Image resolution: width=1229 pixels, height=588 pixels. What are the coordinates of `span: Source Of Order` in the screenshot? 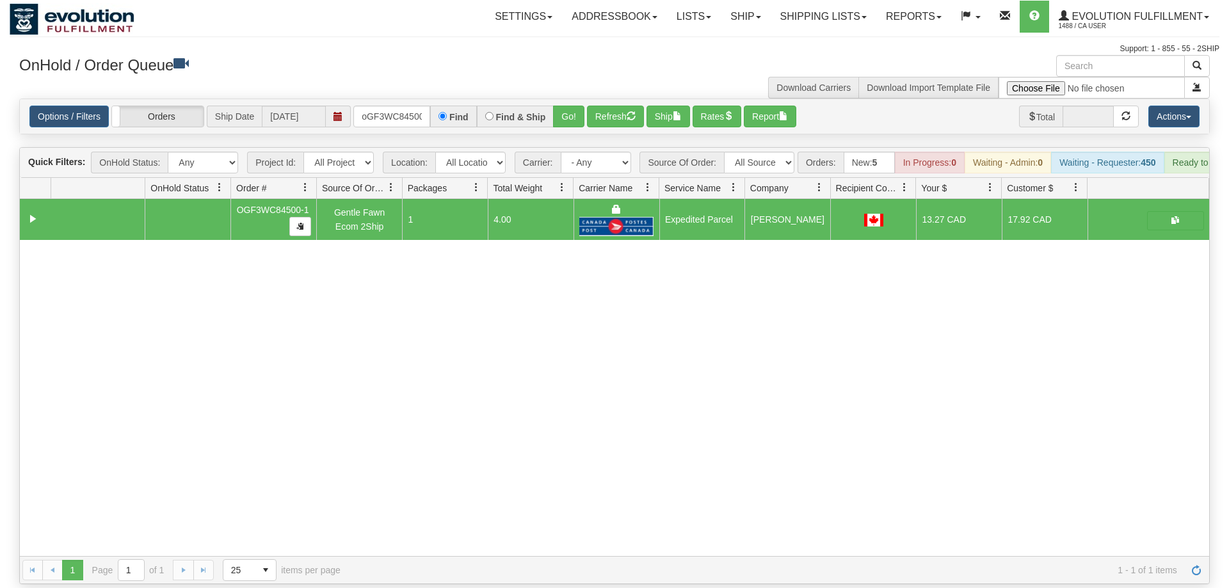 It's located at (354, 188).